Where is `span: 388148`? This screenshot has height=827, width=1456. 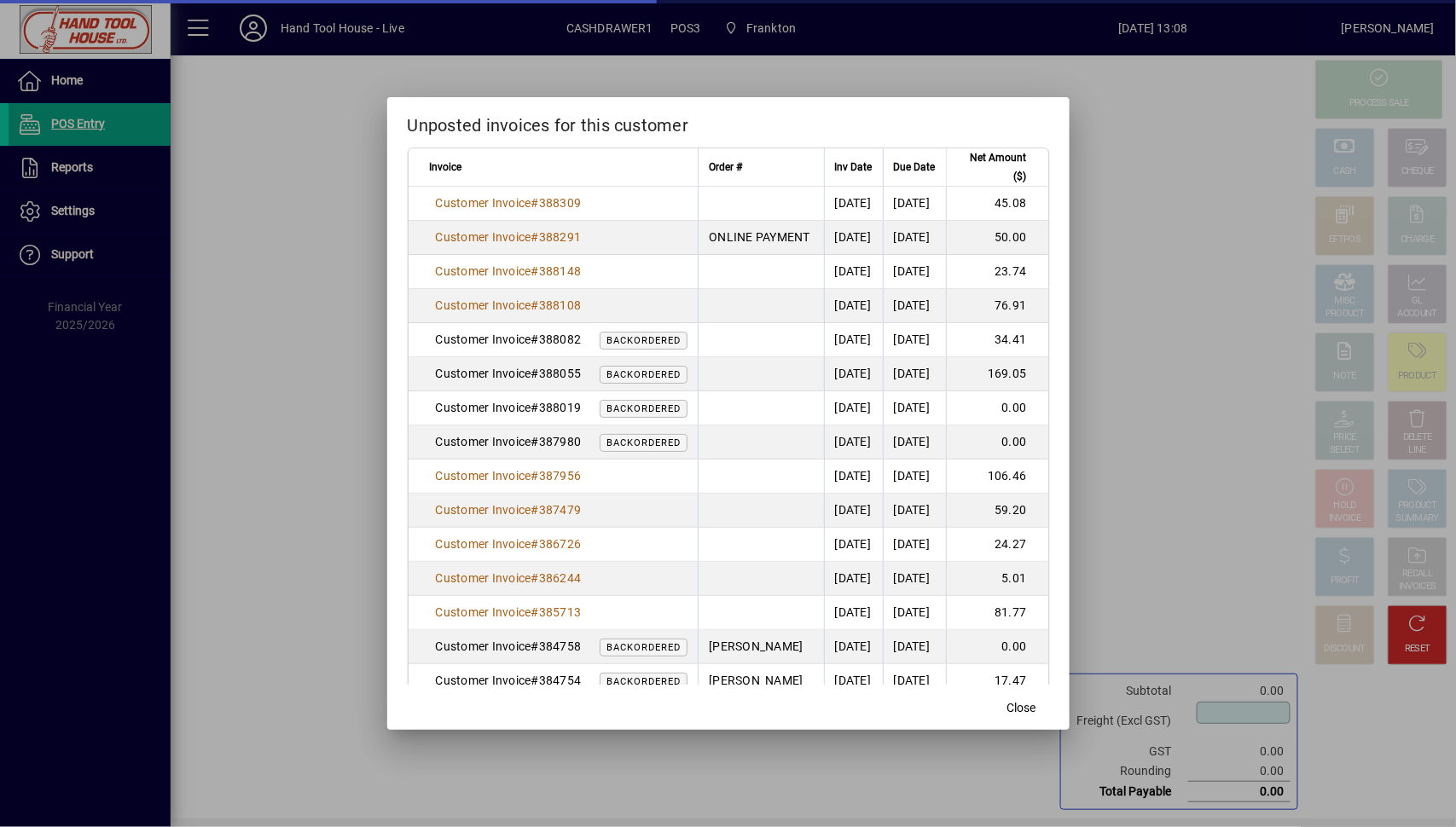 span: 388148 is located at coordinates (560, 271).